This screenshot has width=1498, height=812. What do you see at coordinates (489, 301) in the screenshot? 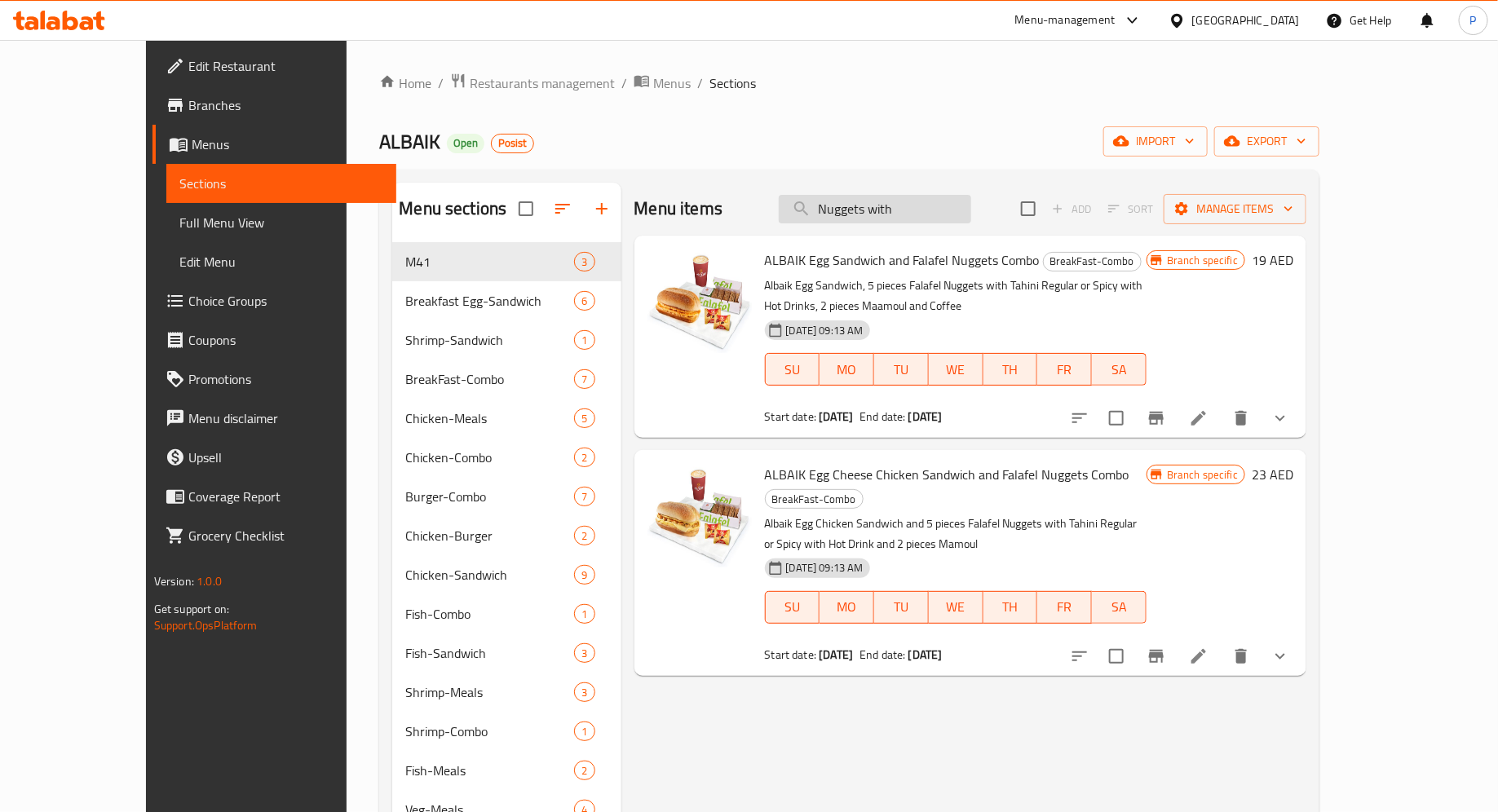
I see `span: Breakfast Egg-Sandwich` at bounding box center [489, 301].